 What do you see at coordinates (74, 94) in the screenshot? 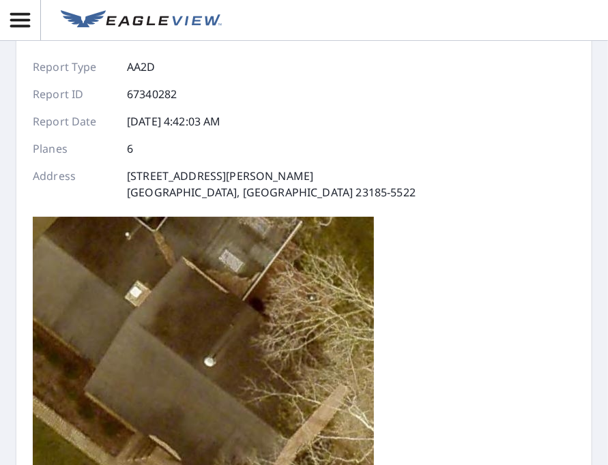
I see `p: Report ID` at bounding box center [74, 94].